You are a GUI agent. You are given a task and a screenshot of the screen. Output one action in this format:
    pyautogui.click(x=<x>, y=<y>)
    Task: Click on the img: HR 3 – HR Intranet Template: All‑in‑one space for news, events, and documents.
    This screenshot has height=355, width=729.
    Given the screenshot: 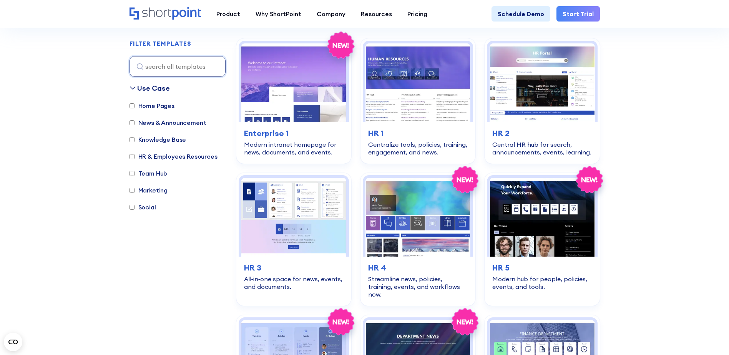 What is the action you would take?
    pyautogui.click(x=294, y=217)
    